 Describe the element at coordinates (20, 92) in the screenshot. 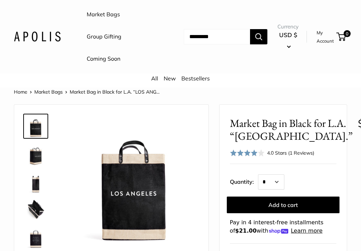

I see `a: Home` at that location.